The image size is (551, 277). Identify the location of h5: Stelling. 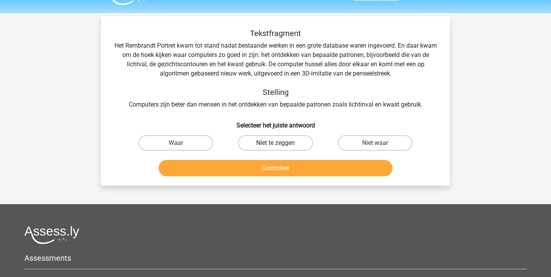
(276, 92).